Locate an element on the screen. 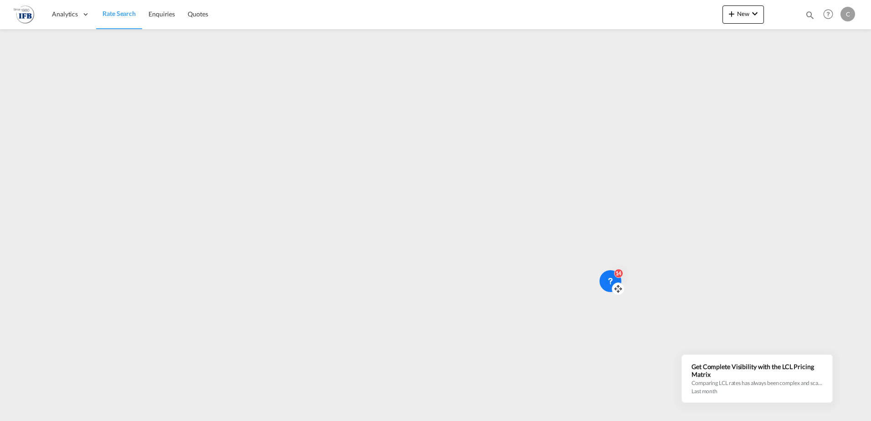 This screenshot has height=421, width=871. div: Help is located at coordinates (831, 15).